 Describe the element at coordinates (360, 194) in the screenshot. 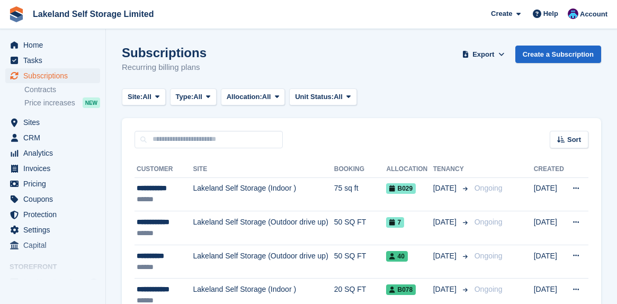

I see `td: 75 sq ft` at that location.